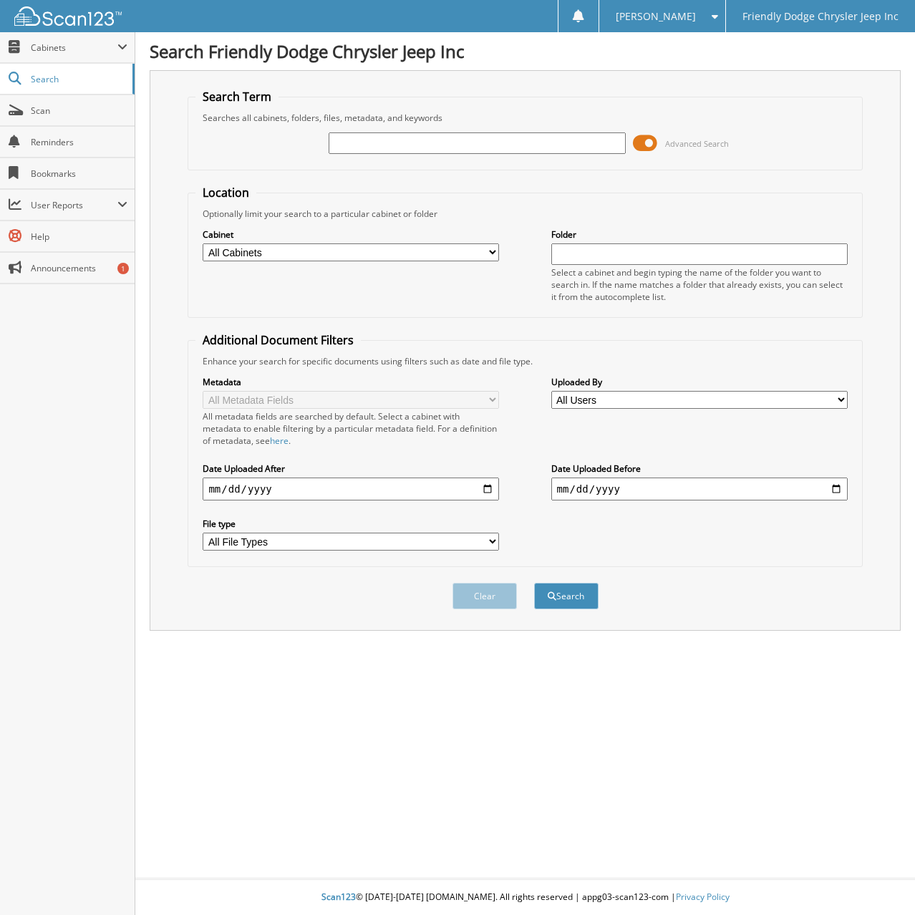  Describe the element at coordinates (79, 110) in the screenshot. I see `span: Scan` at that location.